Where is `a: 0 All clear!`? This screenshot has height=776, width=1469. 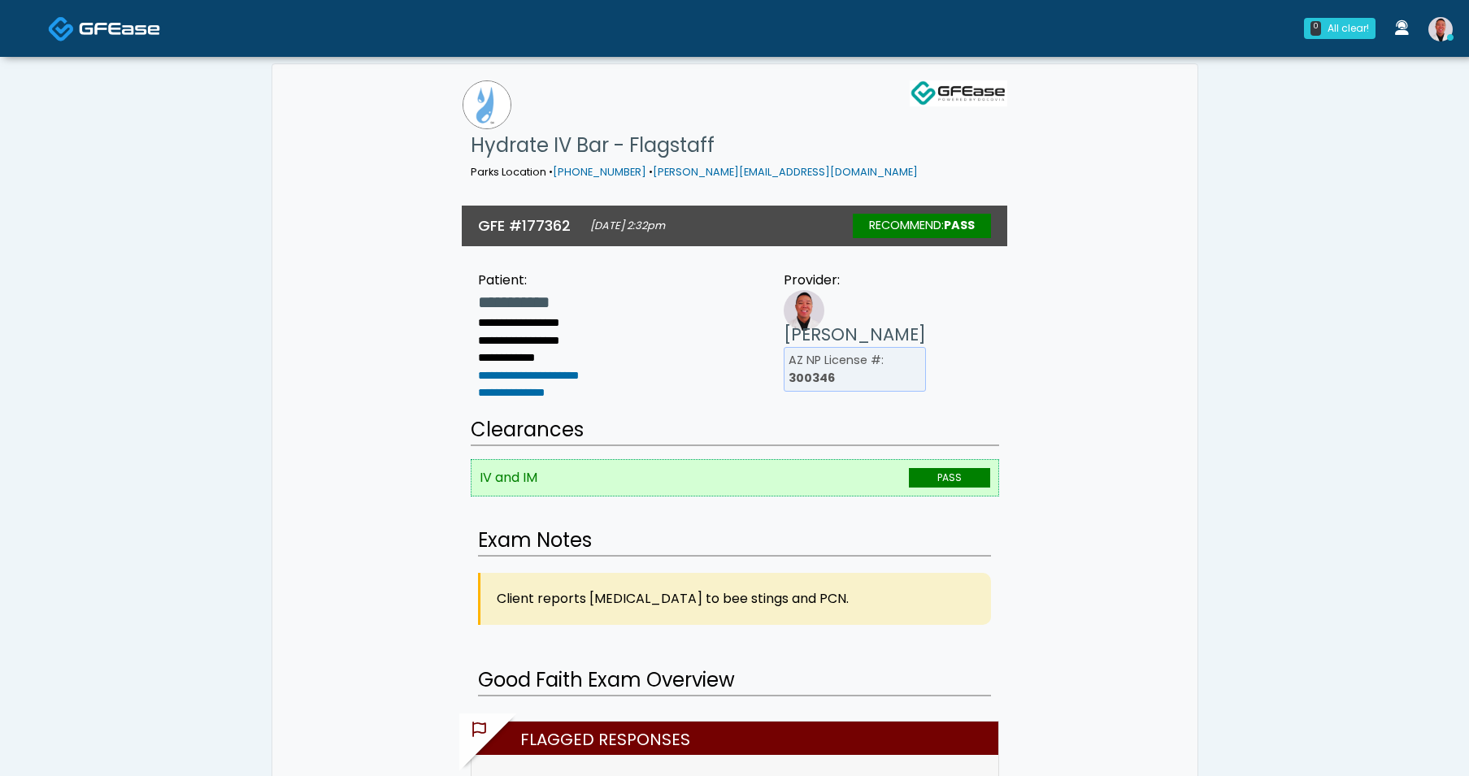 a: 0 All clear! is located at coordinates (1339, 28).